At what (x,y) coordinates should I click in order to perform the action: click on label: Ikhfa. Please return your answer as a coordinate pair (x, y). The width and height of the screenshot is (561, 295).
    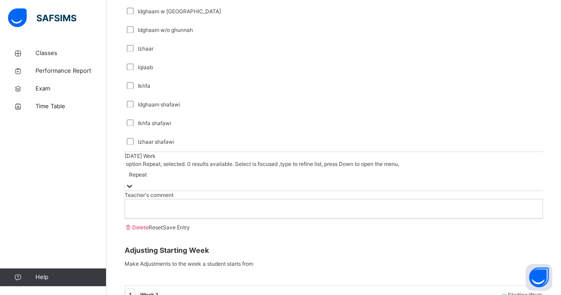
    Looking at the image, I should click on (144, 86).